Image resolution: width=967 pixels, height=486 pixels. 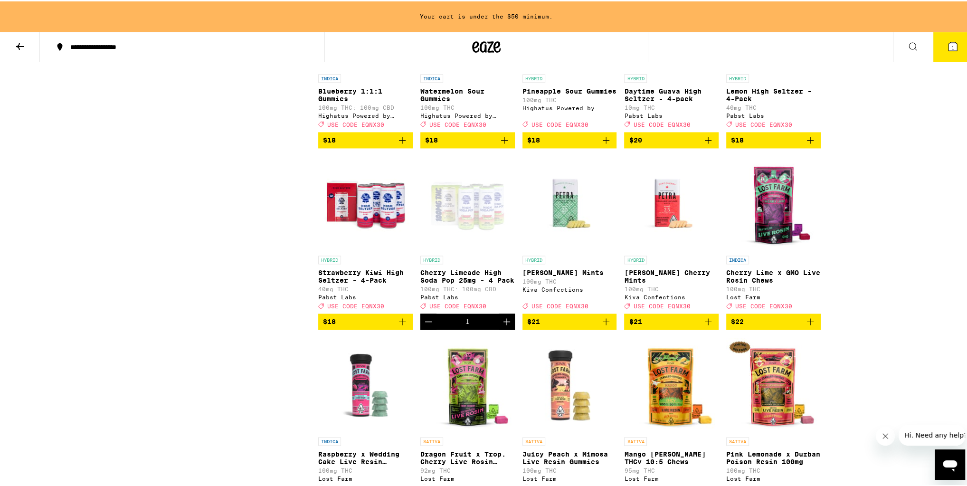 I want to click on p: Cherry Lime x GMO Live Rosin Chews, so click(x=774, y=275).